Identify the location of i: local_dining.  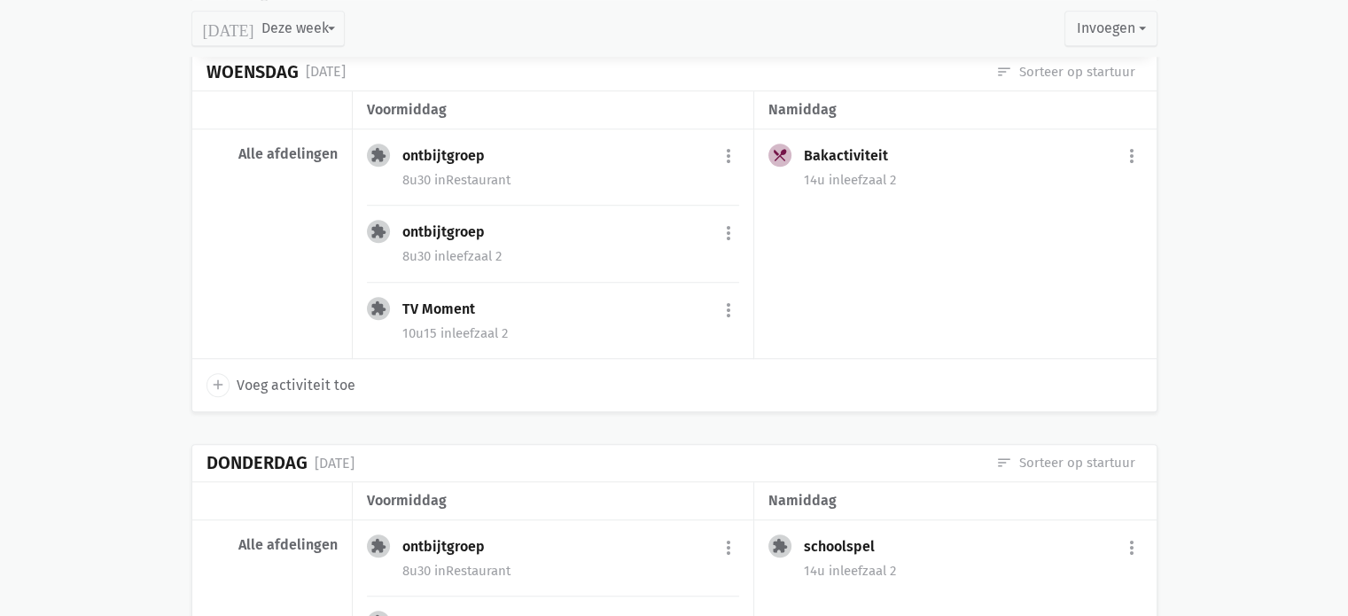
(780, 155).